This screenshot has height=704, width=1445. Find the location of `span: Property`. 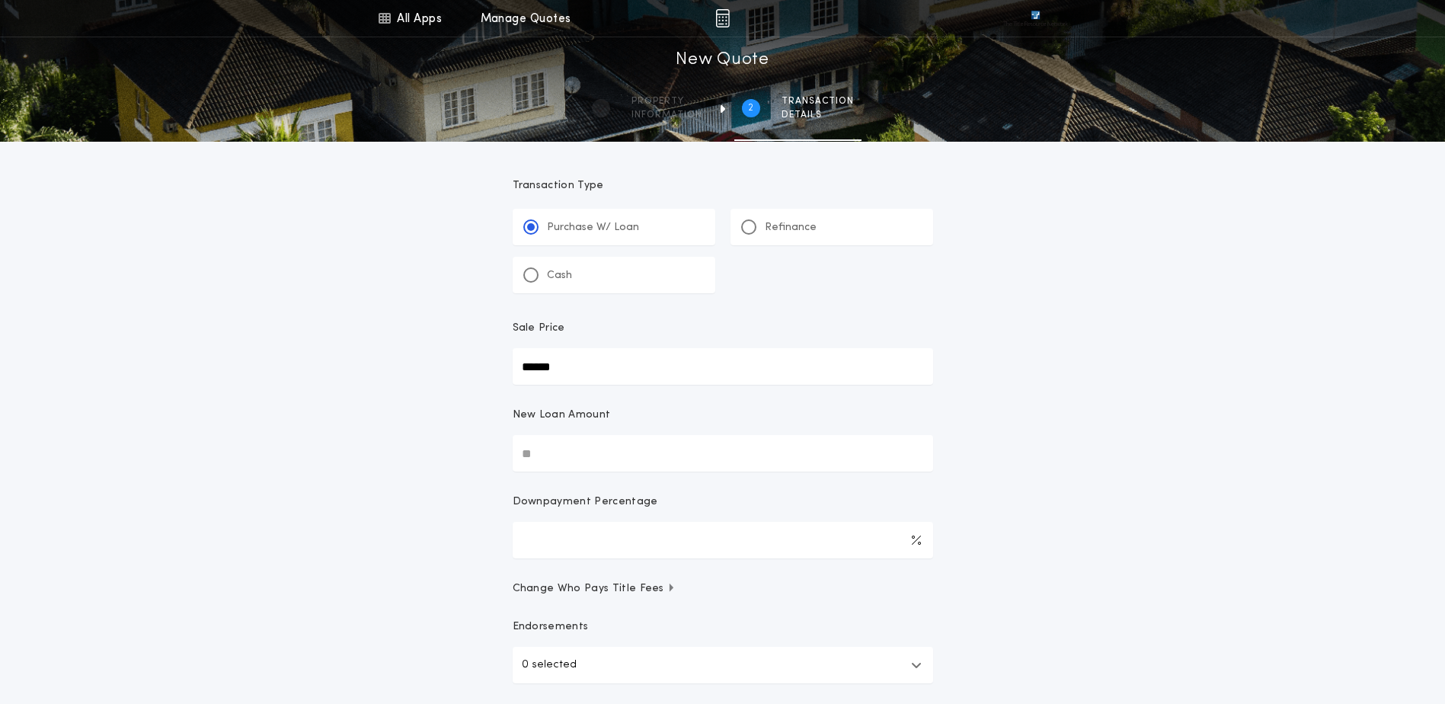

span: Property is located at coordinates (667, 101).